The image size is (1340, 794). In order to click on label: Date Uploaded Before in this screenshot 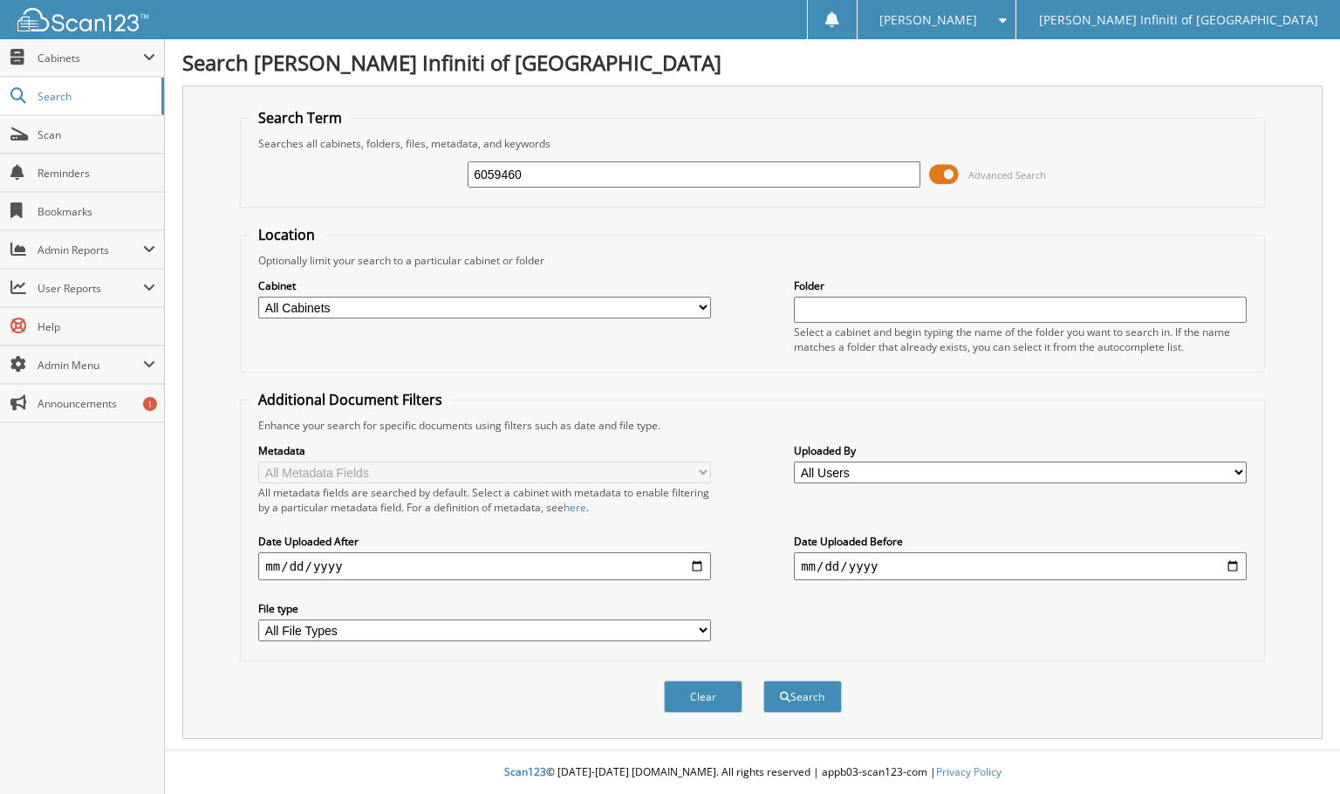, I will do `click(1020, 541)`.